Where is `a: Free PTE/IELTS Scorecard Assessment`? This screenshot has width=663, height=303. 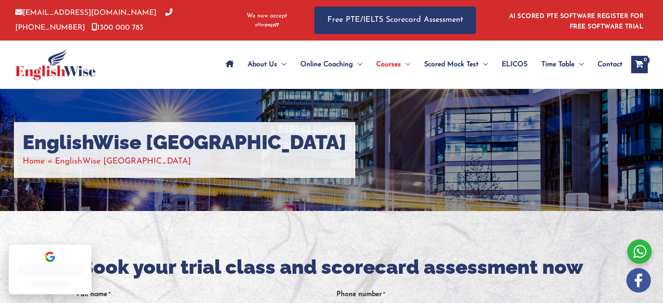
a: Free PTE/IELTS Scorecard Assessment is located at coordinates (395, 20).